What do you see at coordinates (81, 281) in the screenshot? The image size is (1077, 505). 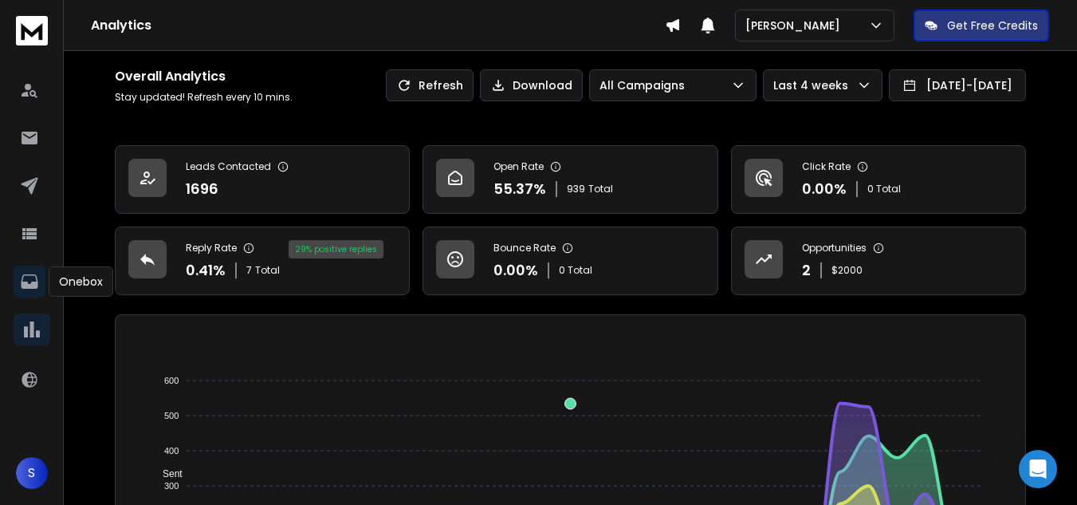 I see `div: Onebox` at bounding box center [81, 281].